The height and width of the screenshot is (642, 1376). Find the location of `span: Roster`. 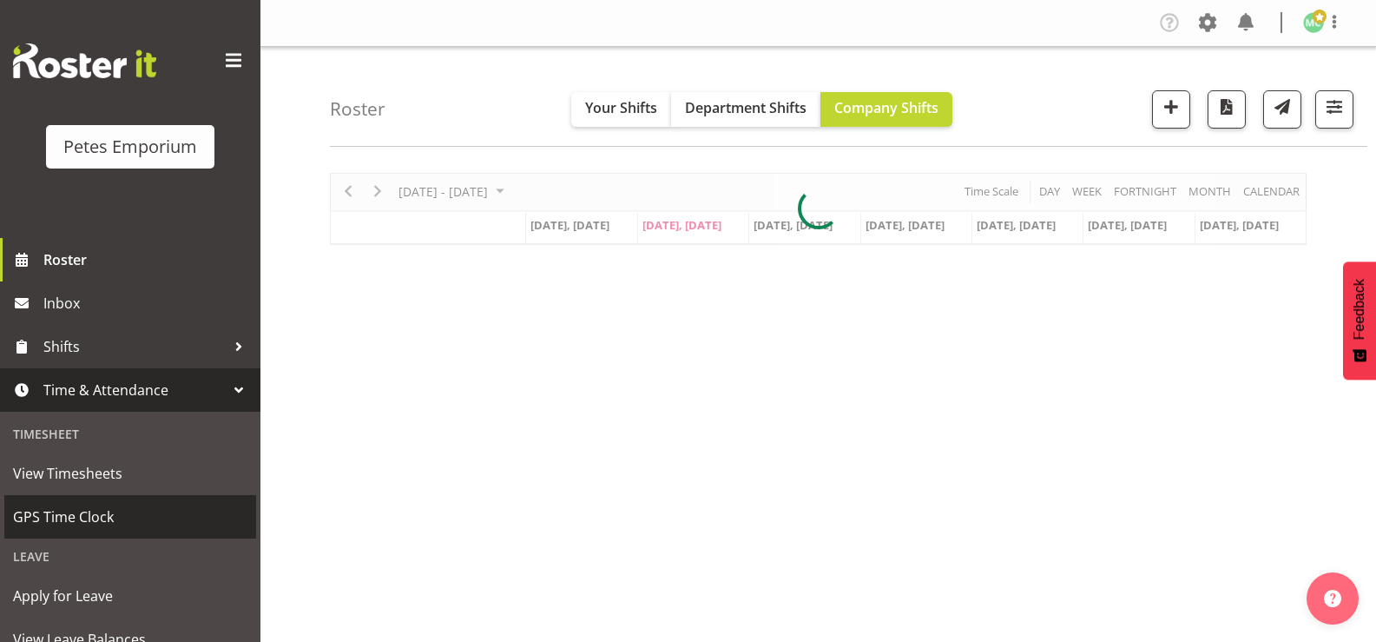

span: Roster is located at coordinates (148, 260).